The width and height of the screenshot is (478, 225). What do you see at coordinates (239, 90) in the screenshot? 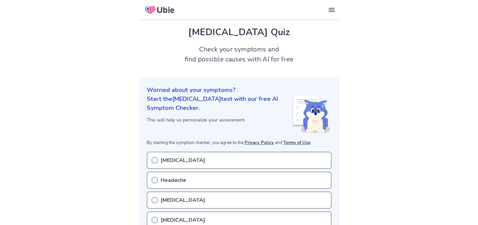
I see `p: Worried about your symptoms?` at bounding box center [239, 90].